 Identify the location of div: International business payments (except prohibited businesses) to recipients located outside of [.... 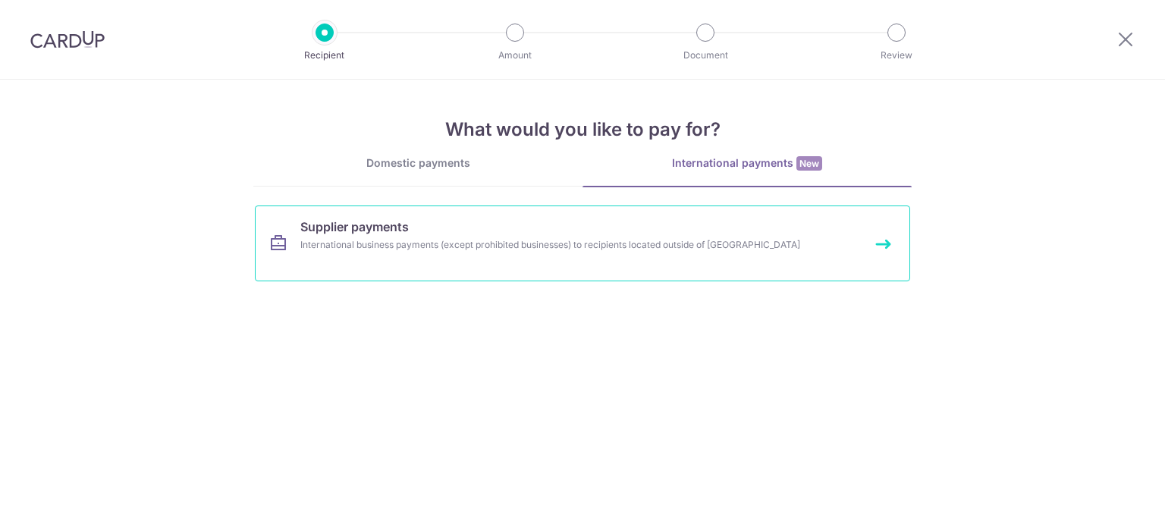
(562, 245).